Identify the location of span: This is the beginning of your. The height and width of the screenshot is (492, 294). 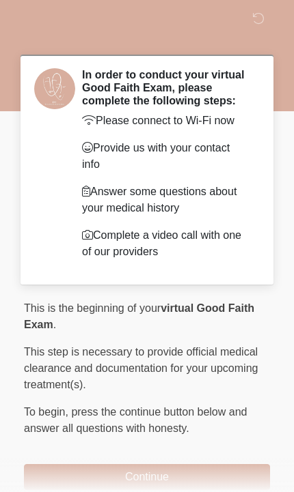
(92, 308).